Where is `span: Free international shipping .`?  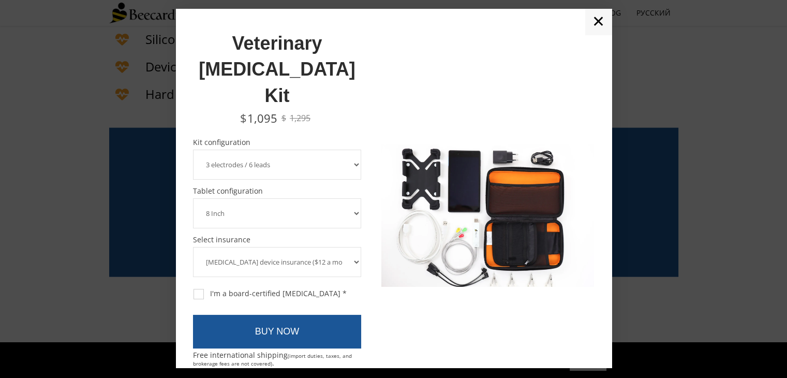 span: Free international shipping . is located at coordinates (272, 358).